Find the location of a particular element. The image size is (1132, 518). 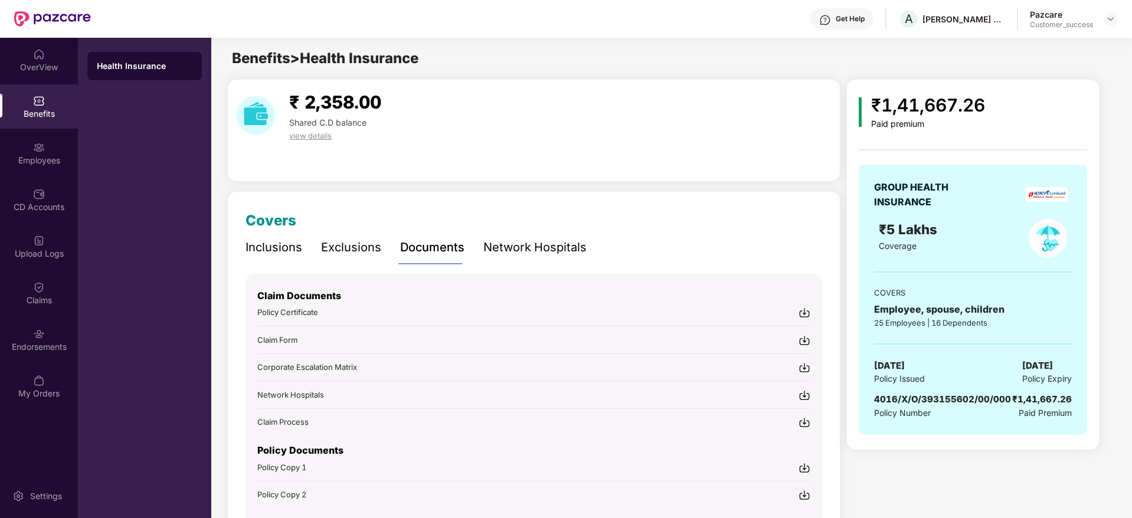

span: Corporate Escalation Matrix is located at coordinates (307, 367).